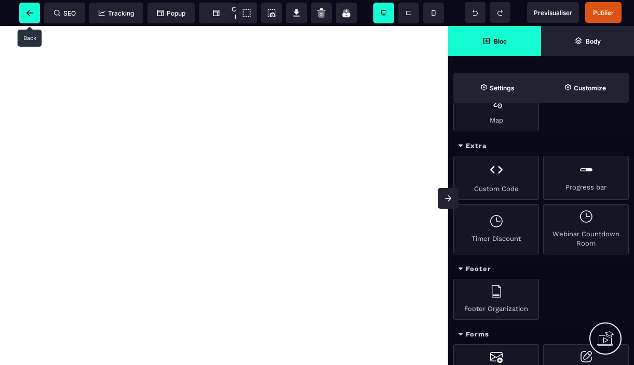  I want to click on strong: Bloc, so click(500, 41).